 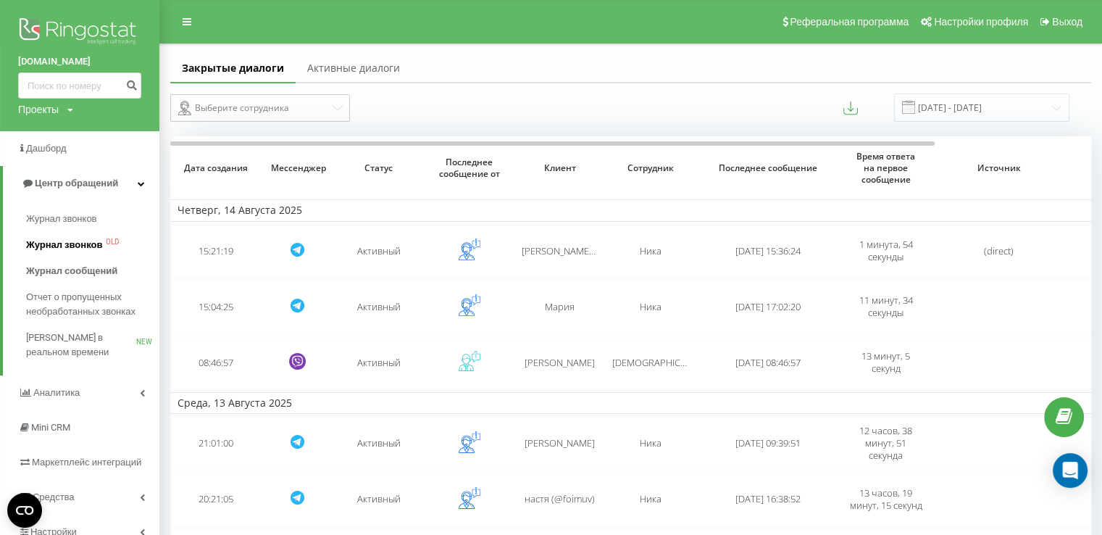 What do you see at coordinates (38, 109) in the screenshot?
I see `div: Проекты` at bounding box center [38, 109].